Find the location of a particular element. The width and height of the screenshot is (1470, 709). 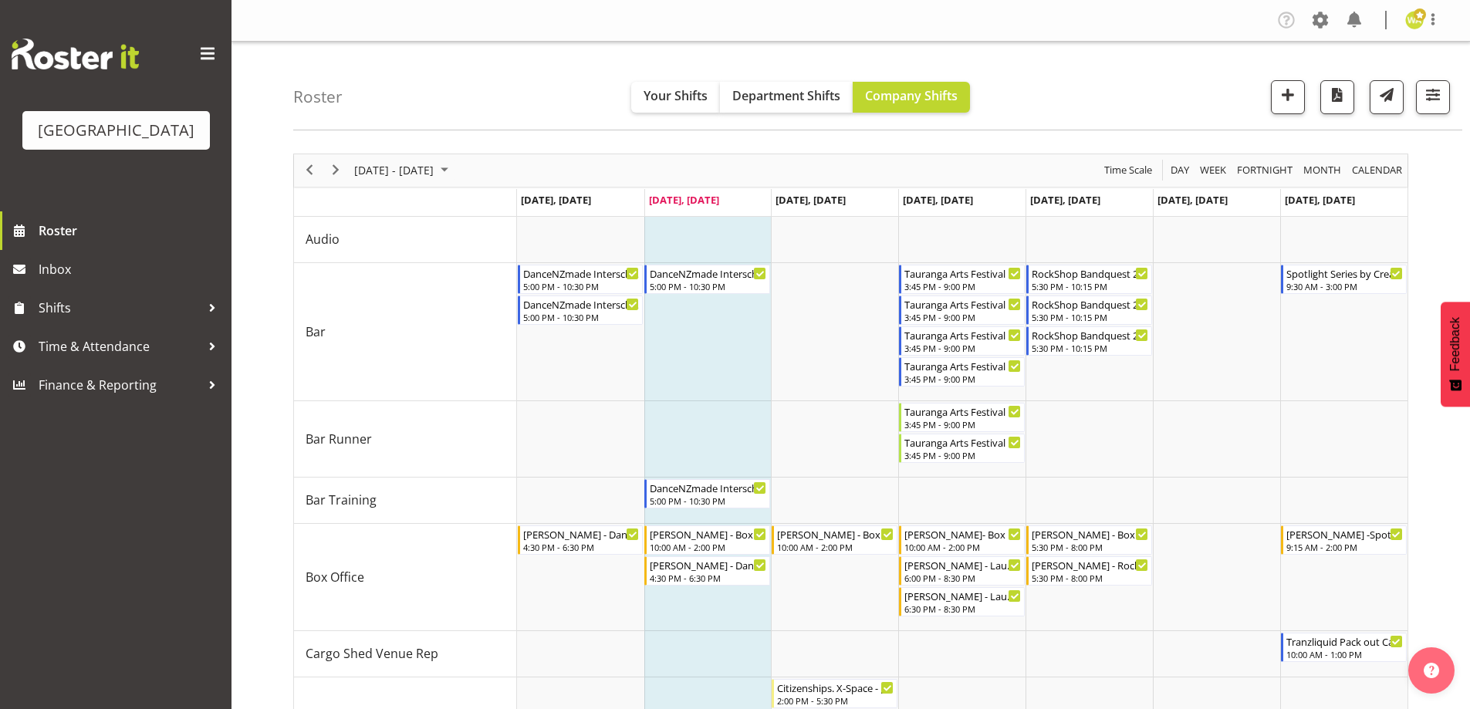

button: Department Shifts is located at coordinates (786, 97).